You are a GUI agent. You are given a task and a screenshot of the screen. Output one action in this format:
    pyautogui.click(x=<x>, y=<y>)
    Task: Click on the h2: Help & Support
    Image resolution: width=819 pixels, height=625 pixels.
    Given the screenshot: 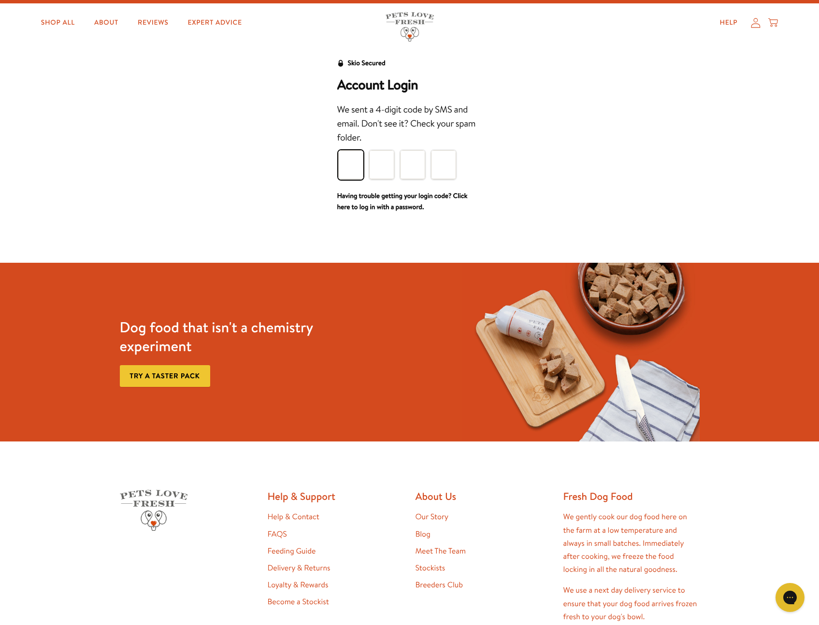 What is the action you would take?
    pyautogui.click(x=336, y=496)
    